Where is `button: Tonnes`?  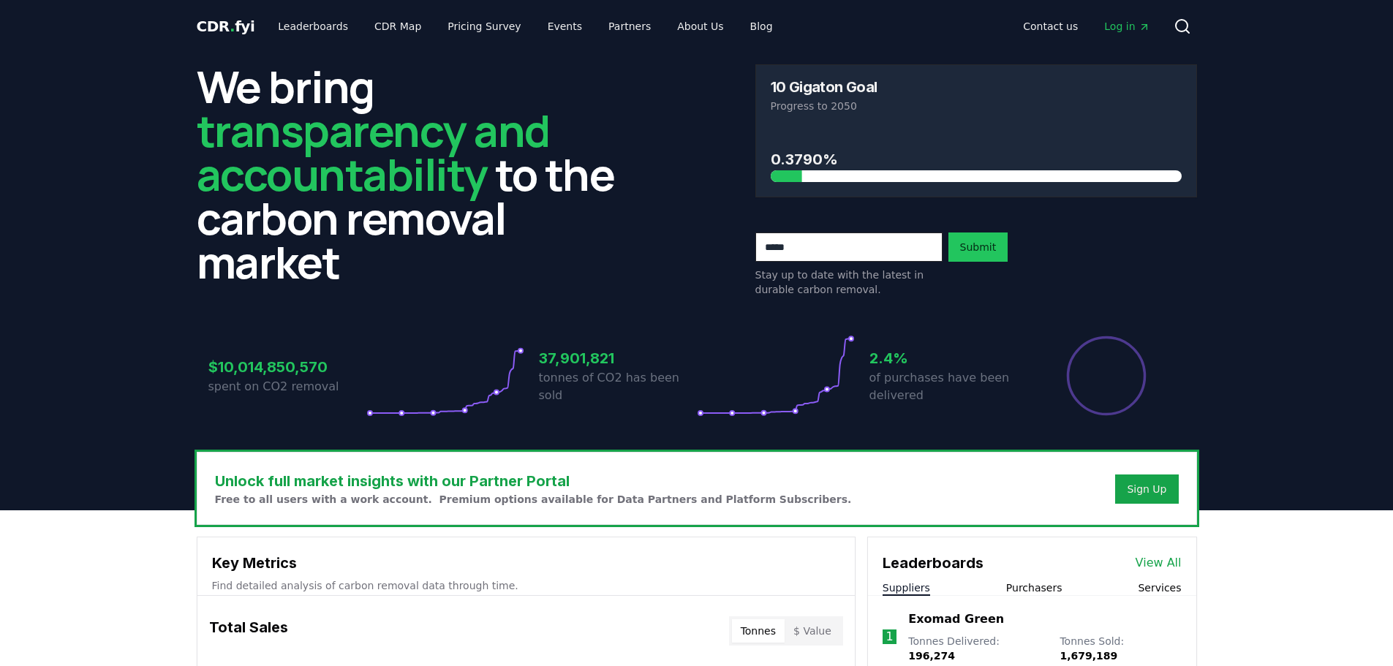
button: Tonnes is located at coordinates (758, 631).